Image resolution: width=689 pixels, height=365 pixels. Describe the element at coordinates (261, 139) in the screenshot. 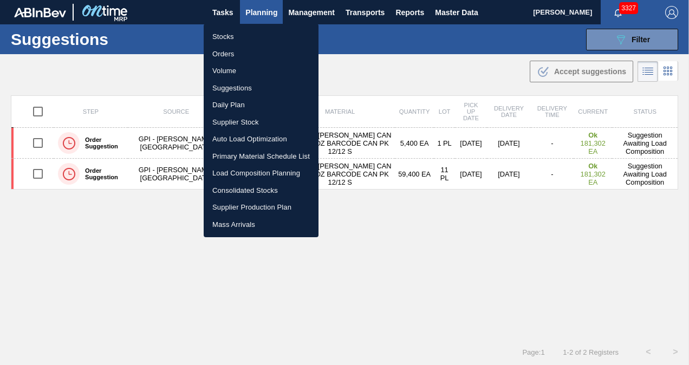

I see `li: Auto Load Optimization` at that location.